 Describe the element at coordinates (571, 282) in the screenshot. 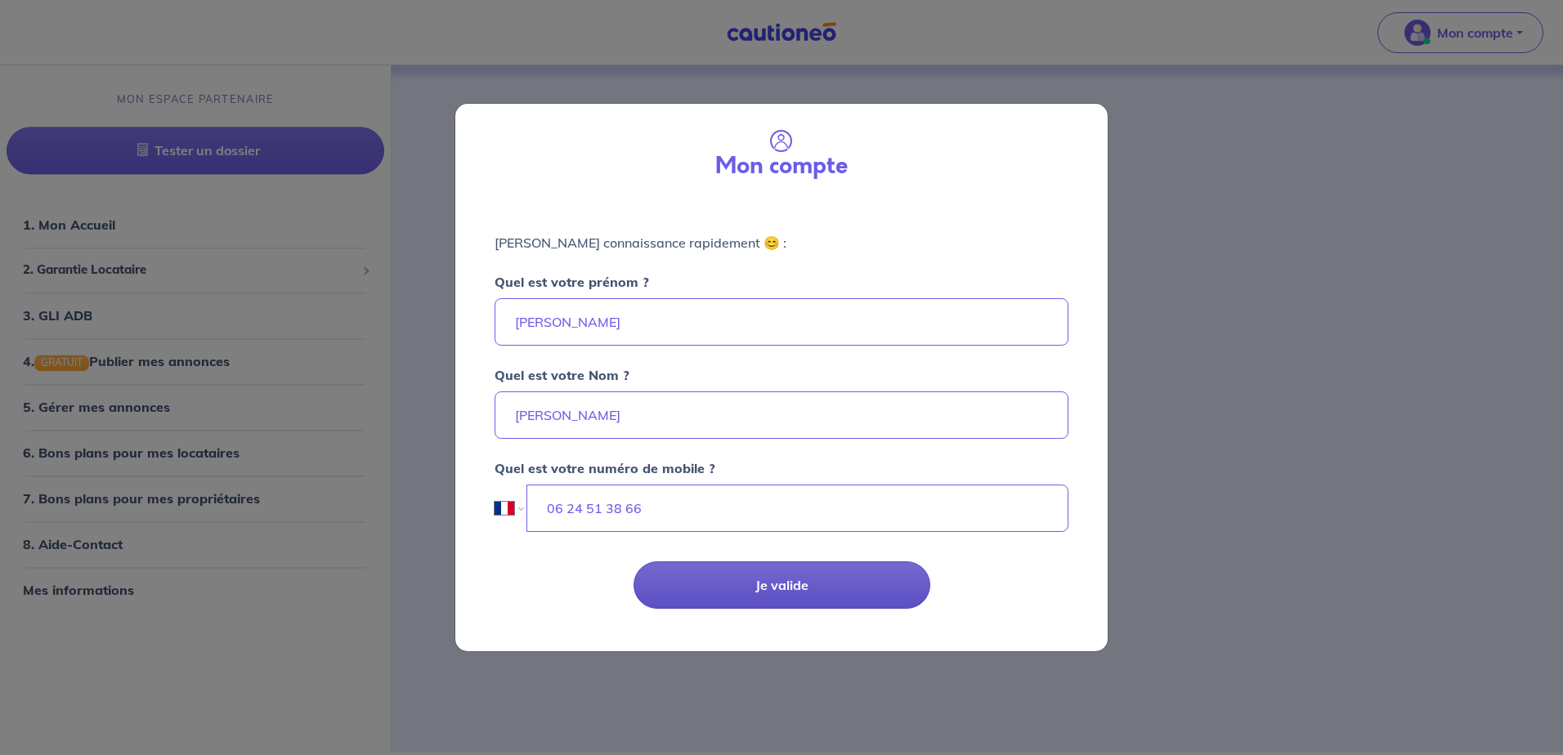

I see `strong: Quel est votre prénom ?` at that location.